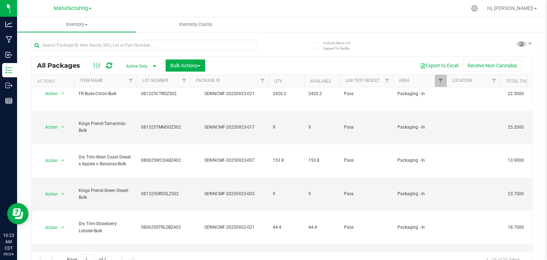 This screenshot has height=260, width=547. I want to click on span: 080625WCDABZ402, so click(163, 160).